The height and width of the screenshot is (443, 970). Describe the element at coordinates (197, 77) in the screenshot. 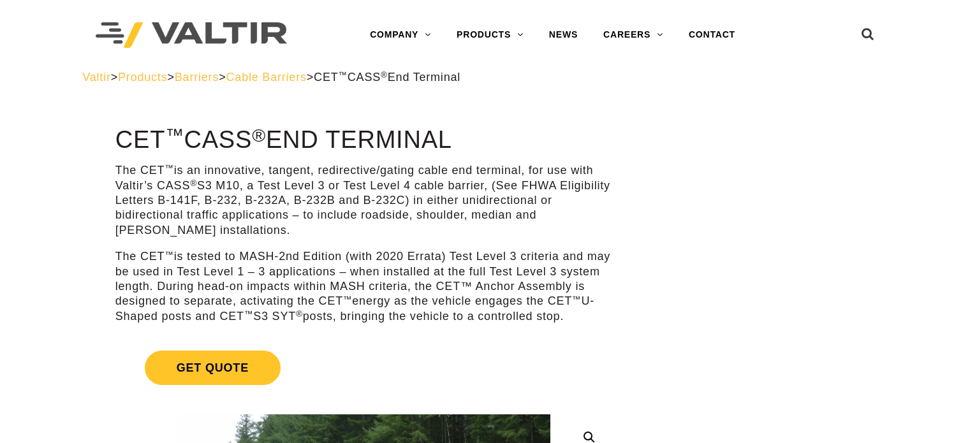

I see `span: Barriers` at that location.